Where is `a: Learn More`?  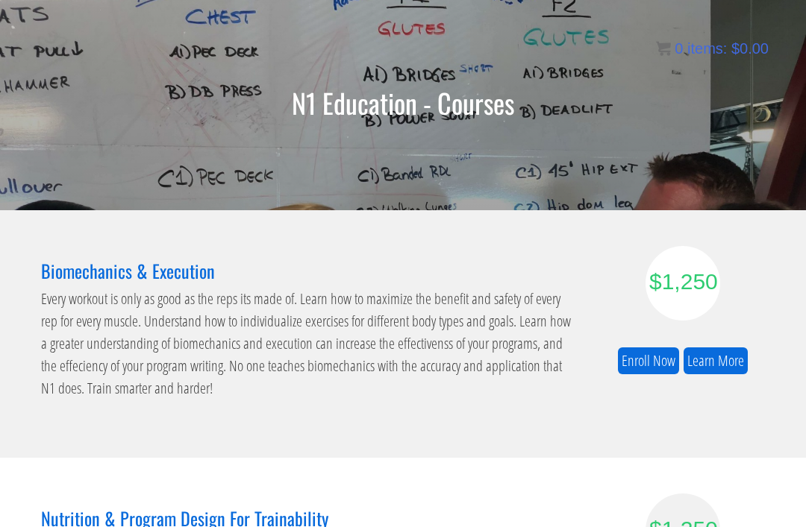
a: Learn More is located at coordinates (715, 361).